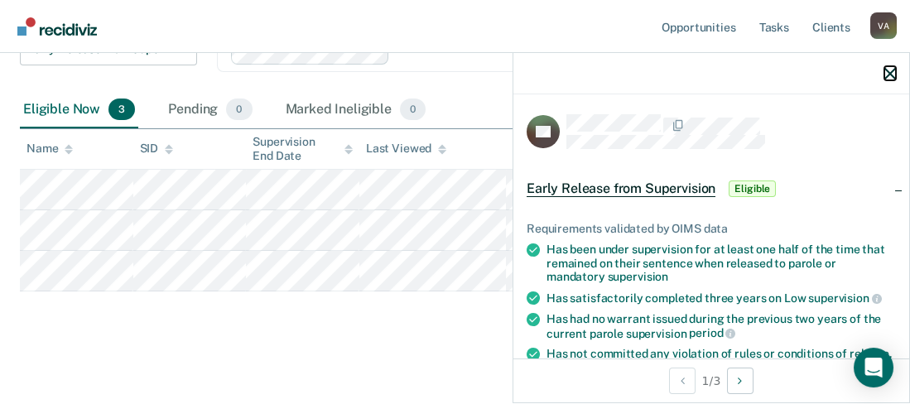 Image resolution: width=910 pixels, height=404 pixels. I want to click on div: Early Release from SupervisionEligible, so click(711, 189).